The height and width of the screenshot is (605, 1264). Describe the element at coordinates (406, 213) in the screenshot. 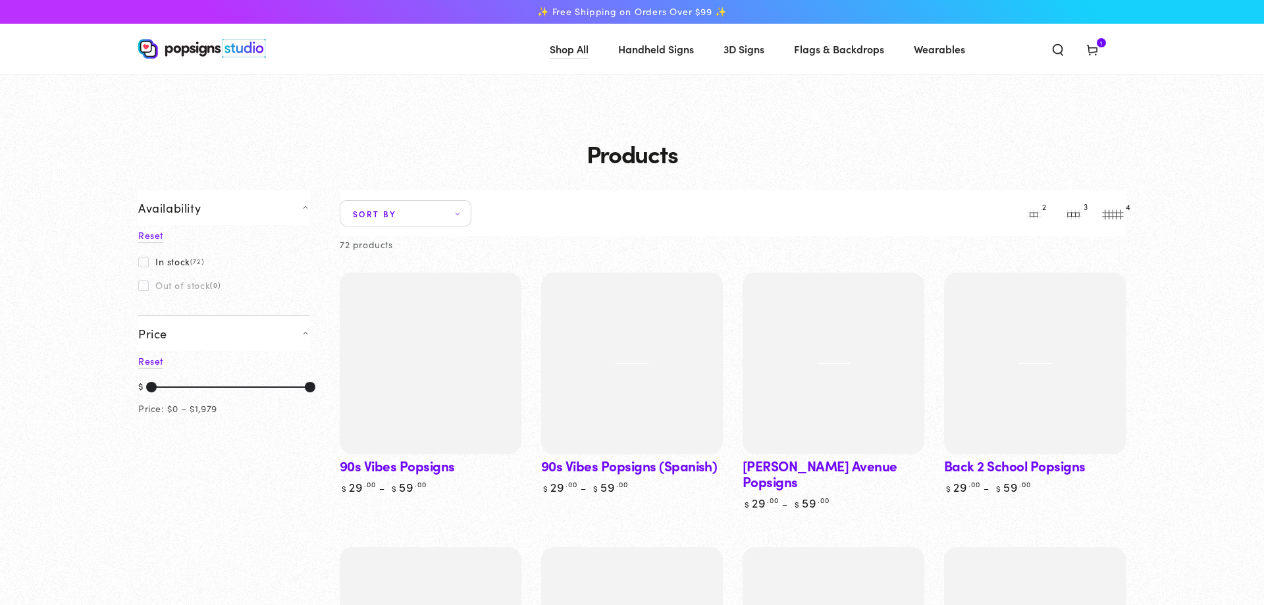

I see `span: Sort by` at that location.